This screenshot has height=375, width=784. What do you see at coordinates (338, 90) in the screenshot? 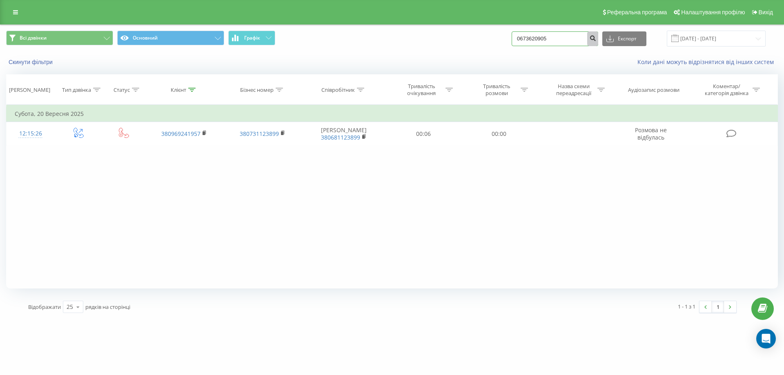
I see `div: Співробітник` at bounding box center [338, 90].